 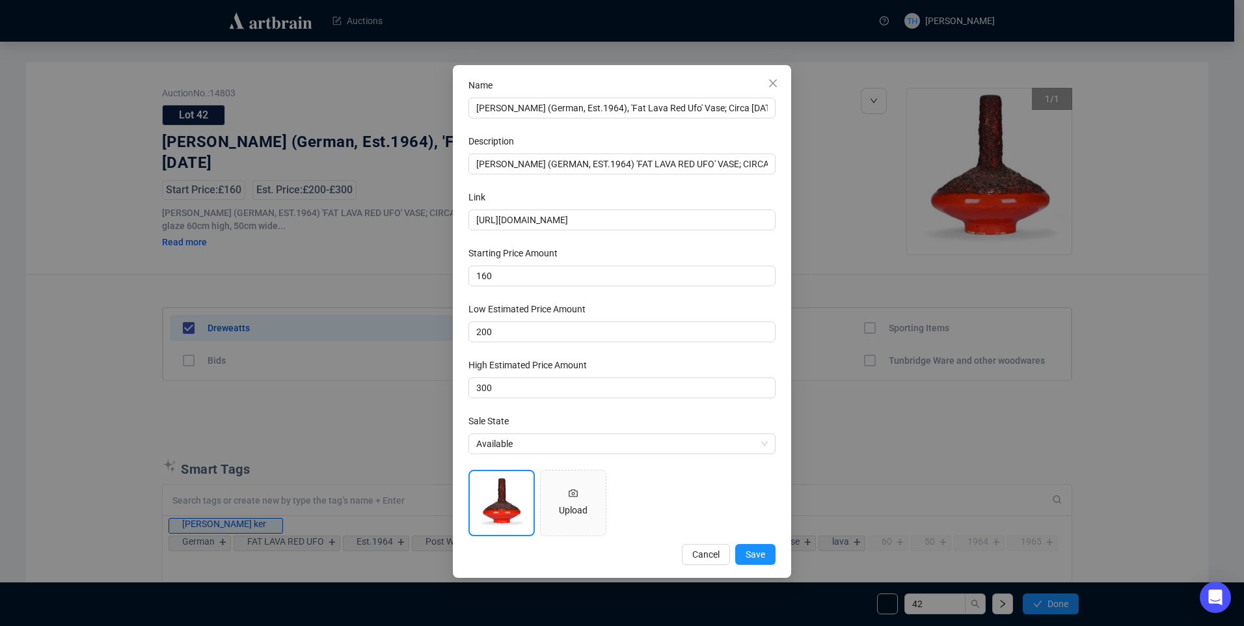 What do you see at coordinates (756, 554) in the screenshot?
I see `span: Save` at bounding box center [756, 554].